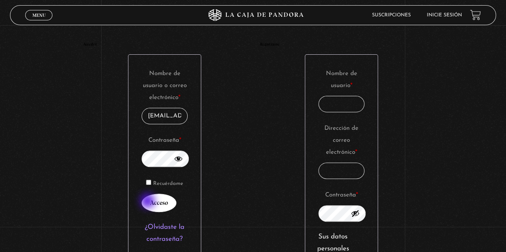 The height and width of the screenshot is (252, 506). I want to click on button: Acceso, so click(159, 203).